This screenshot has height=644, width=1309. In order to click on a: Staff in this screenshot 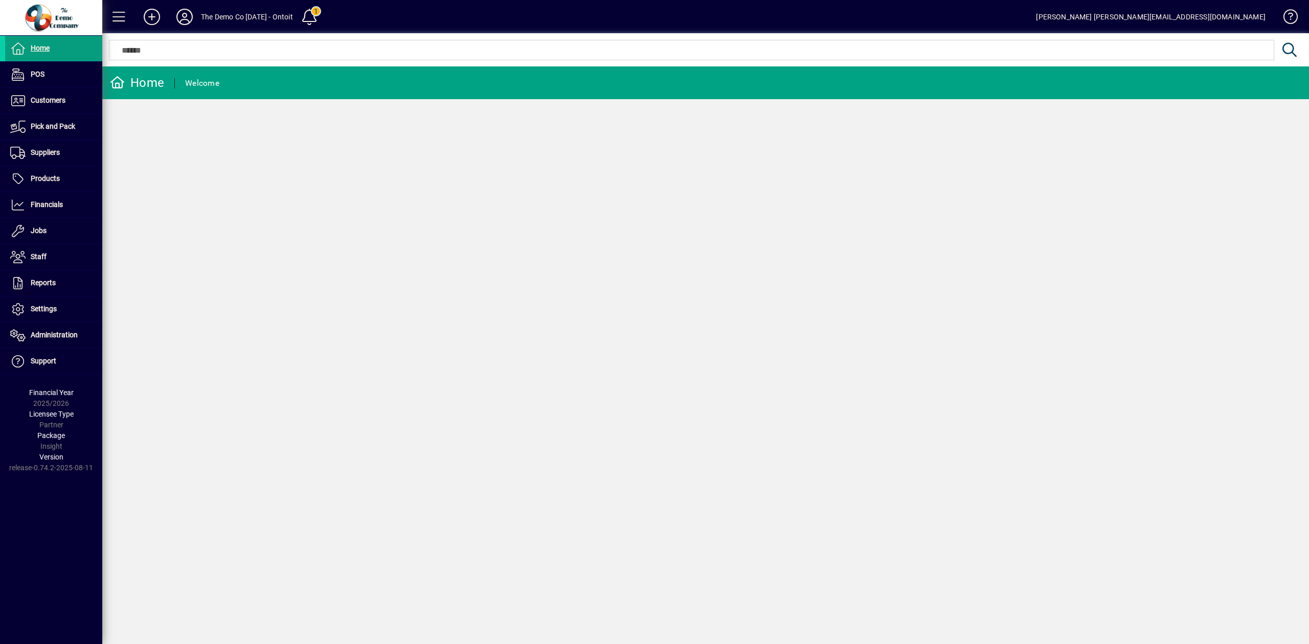, I will do `click(54, 257)`.